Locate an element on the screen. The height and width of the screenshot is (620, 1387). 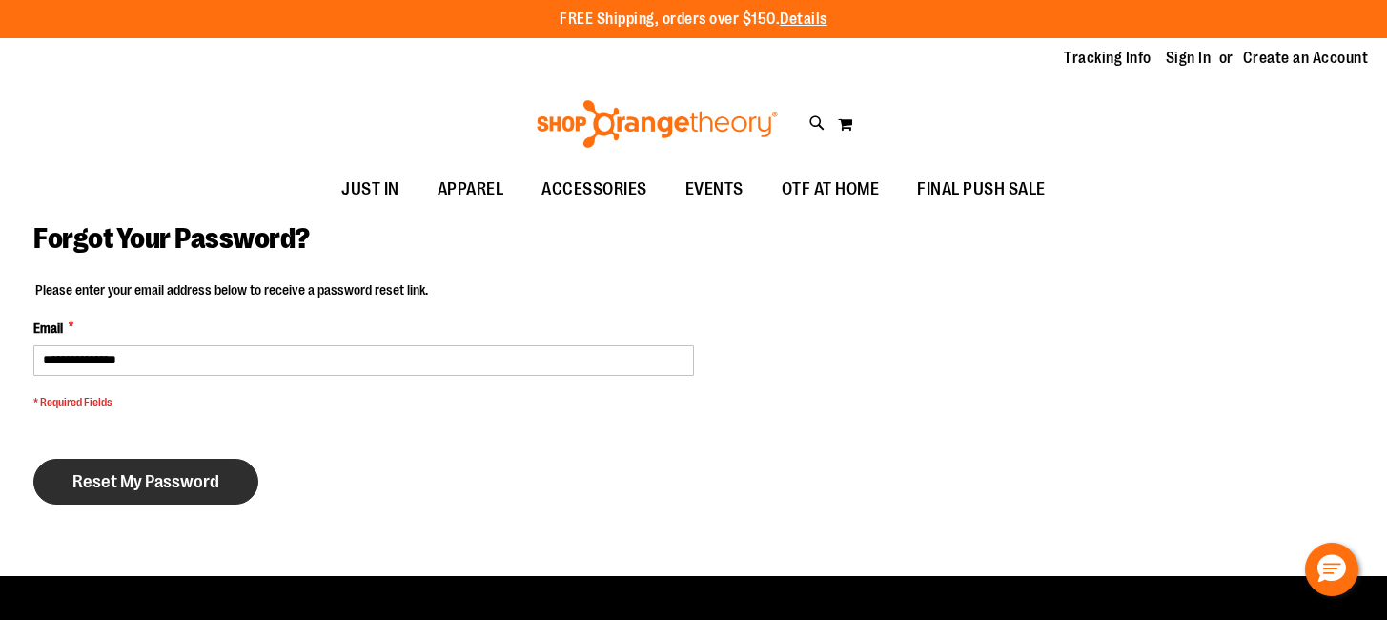
span: FINAL PUSH SALE is located at coordinates (981, 189).